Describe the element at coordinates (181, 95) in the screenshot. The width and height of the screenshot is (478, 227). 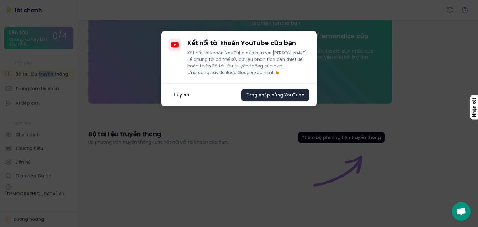
I see `font: Hủy bỏ` at that location.